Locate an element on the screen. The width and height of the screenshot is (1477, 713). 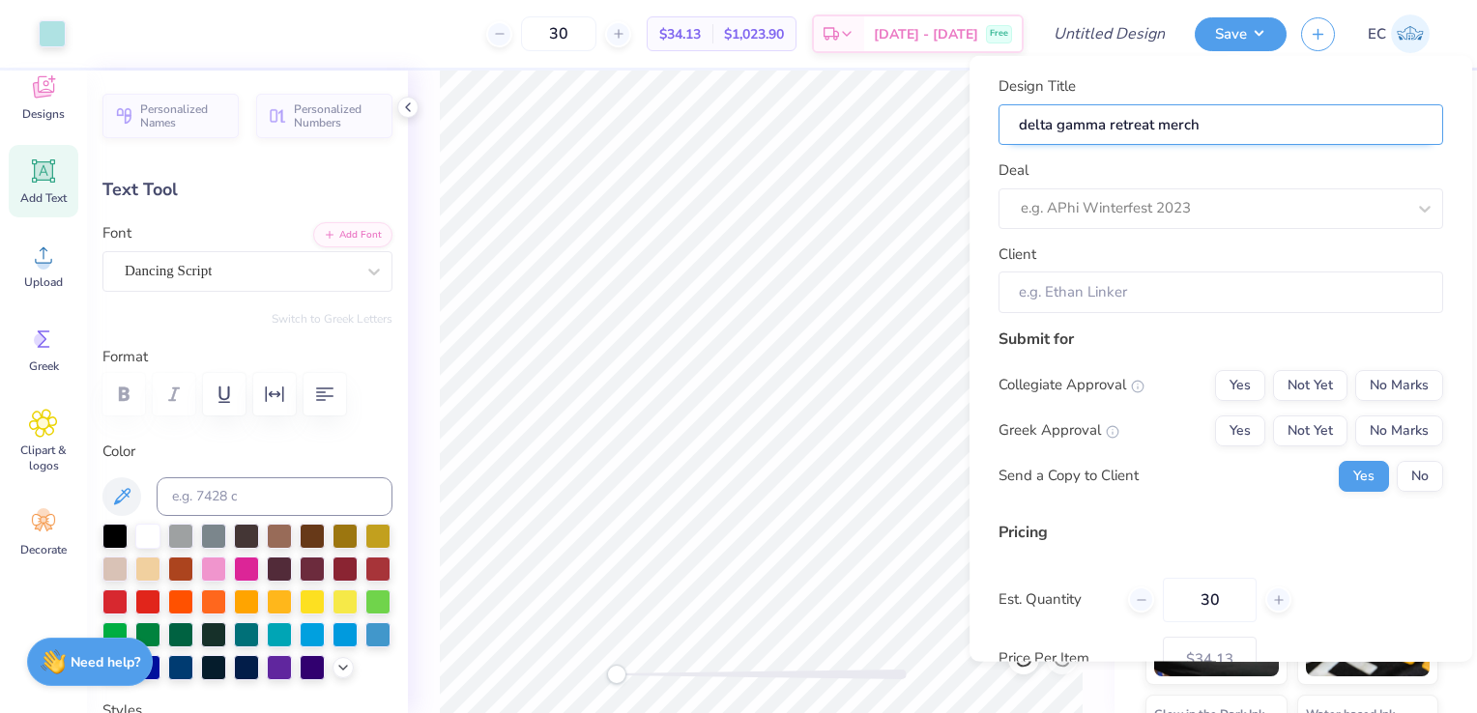
img: Ellie Clark is located at coordinates (1410, 34).